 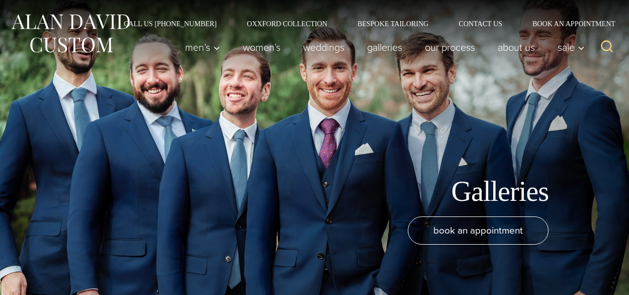 I want to click on a: Women’s, so click(x=262, y=47).